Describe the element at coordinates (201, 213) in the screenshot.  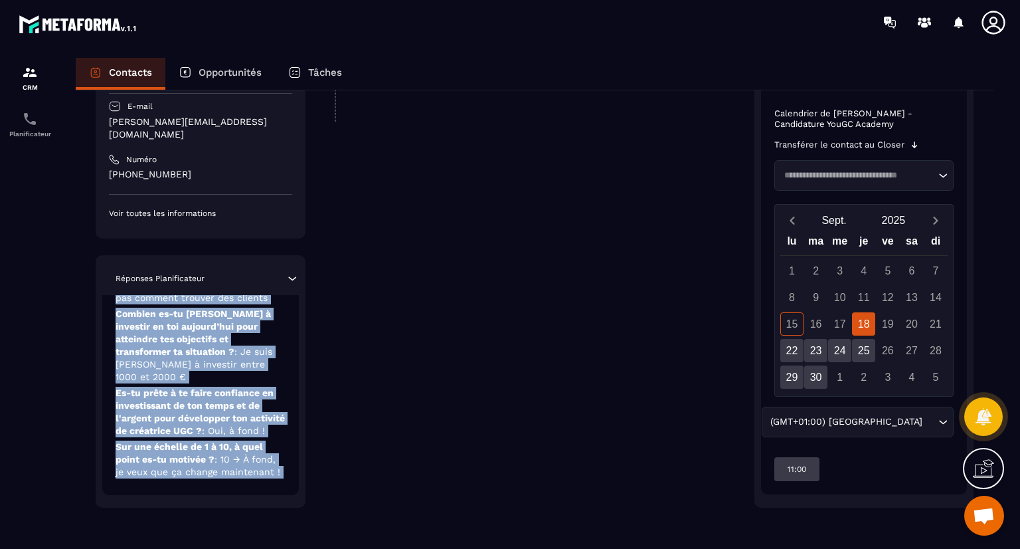
I see `p: Voir toutes les informations` at that location.